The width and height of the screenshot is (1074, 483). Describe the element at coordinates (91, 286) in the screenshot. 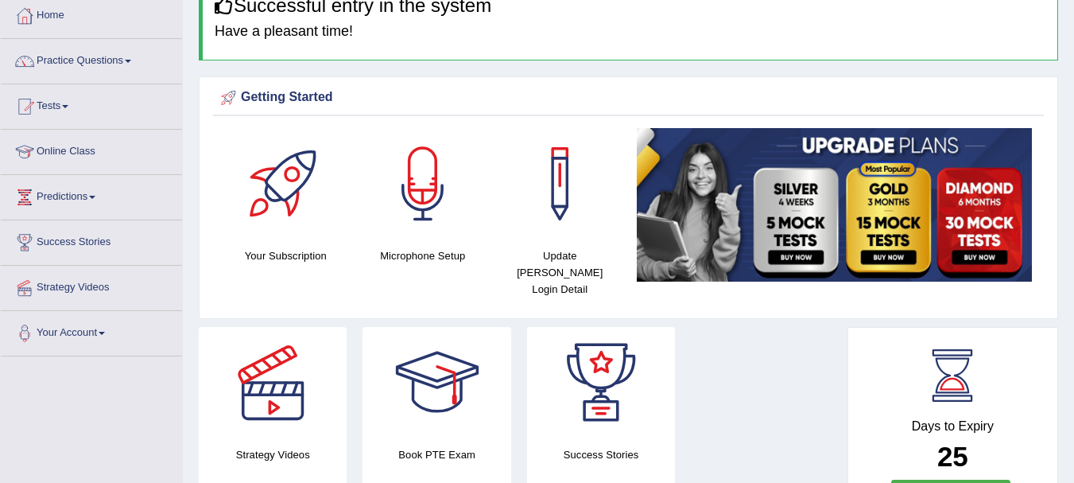

I see `a: Strategy Videos` at that location.